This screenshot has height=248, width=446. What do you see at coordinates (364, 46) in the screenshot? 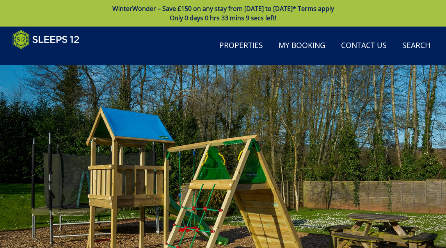
I see `a: Contact Us` at bounding box center [364, 46].